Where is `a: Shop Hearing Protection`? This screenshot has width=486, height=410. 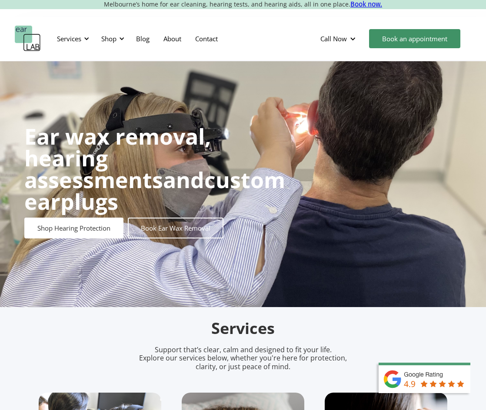 a: Shop Hearing Protection is located at coordinates (74, 228).